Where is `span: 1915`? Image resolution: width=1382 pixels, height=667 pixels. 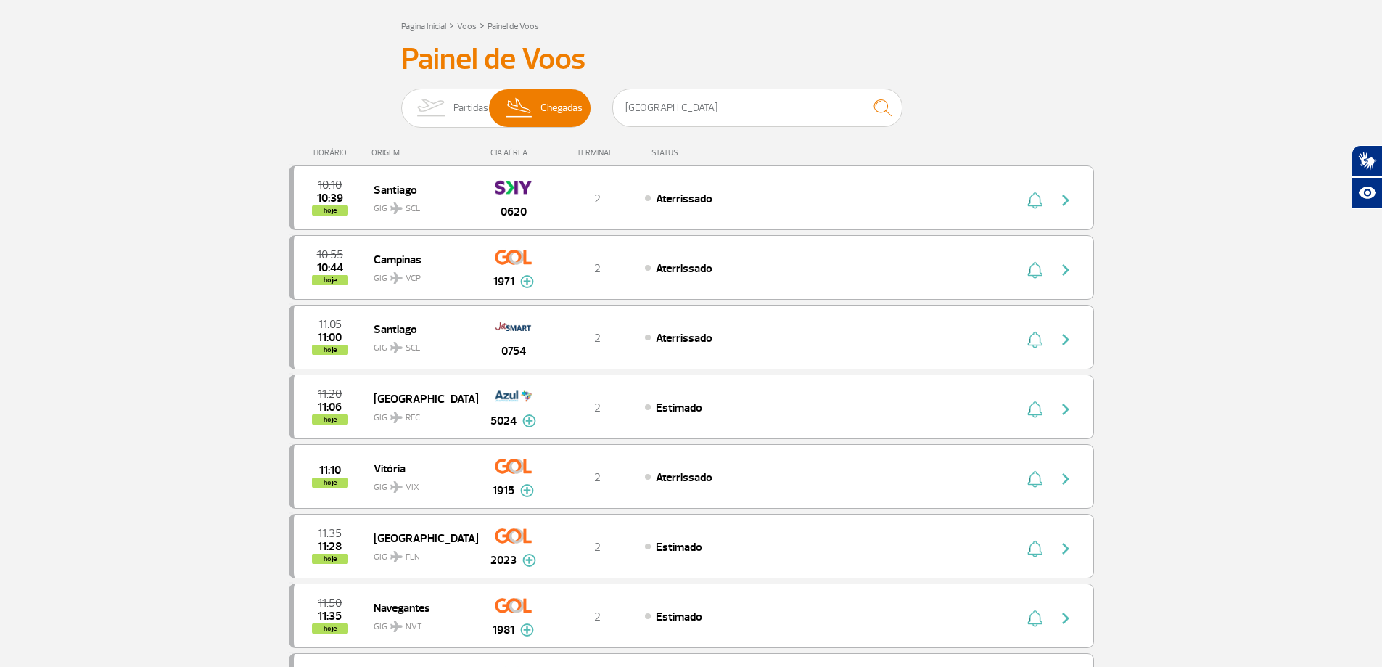 span: 1915 is located at coordinates (503, 490).